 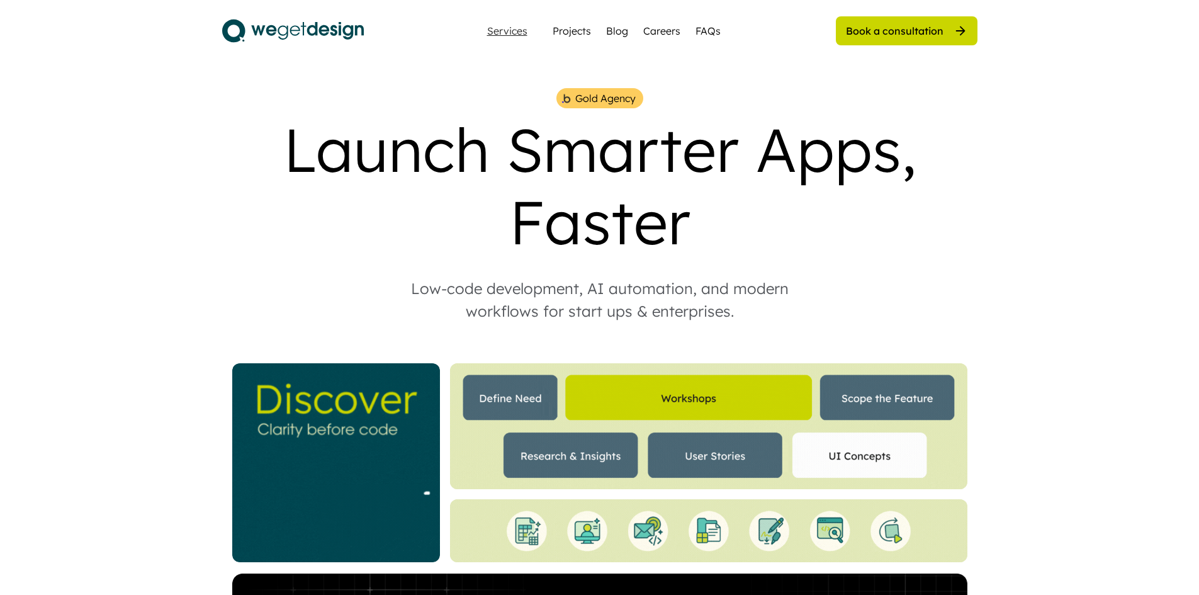 I want to click on img: bubble%201.png, so click(x=566, y=98).